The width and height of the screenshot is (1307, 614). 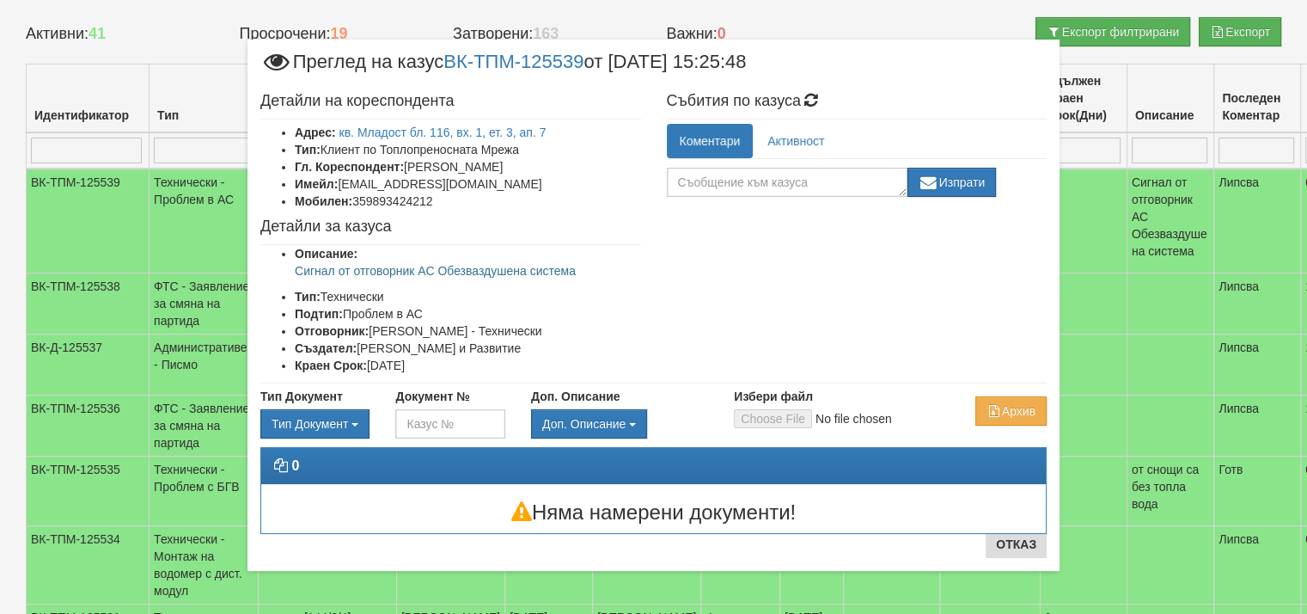 What do you see at coordinates (449, 424) in the screenshot?
I see `input: Казус №` at bounding box center [449, 424].